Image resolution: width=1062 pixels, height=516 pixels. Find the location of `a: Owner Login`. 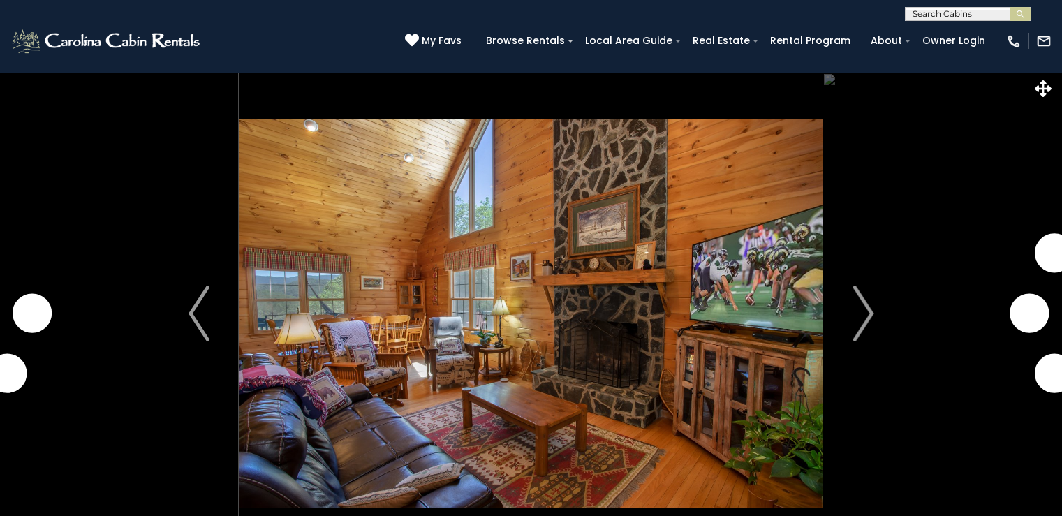

a: Owner Login is located at coordinates (953, 40).